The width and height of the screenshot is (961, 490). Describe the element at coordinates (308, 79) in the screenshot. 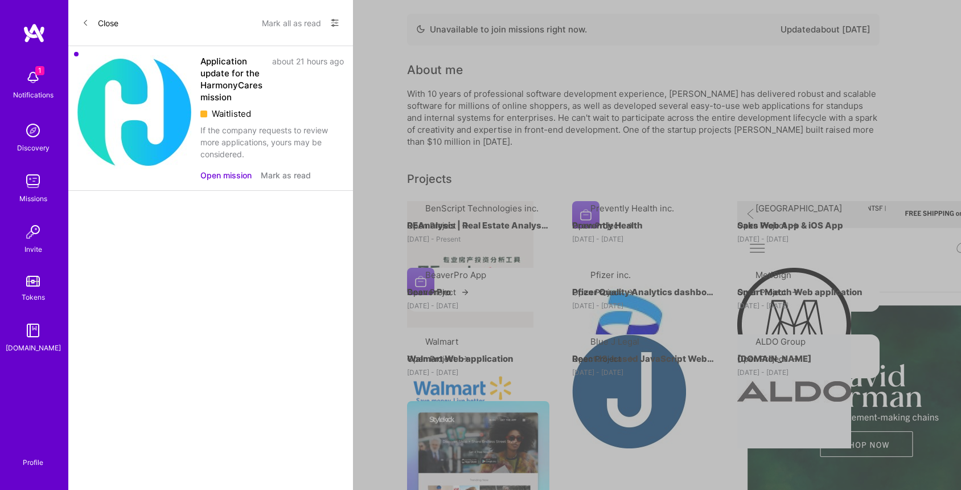

I see `div: about 21 hours ago` at that location.